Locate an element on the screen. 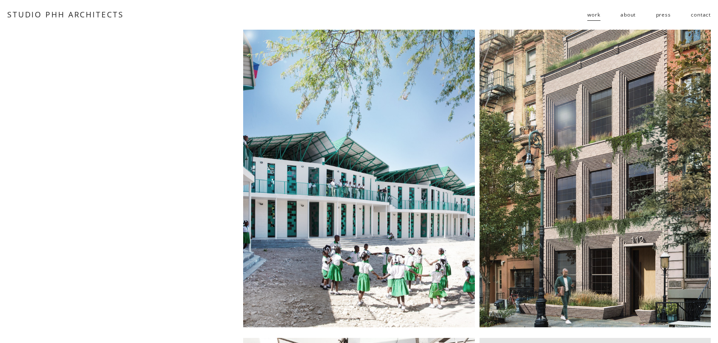 The height and width of the screenshot is (343, 718). span: work is located at coordinates (594, 15).